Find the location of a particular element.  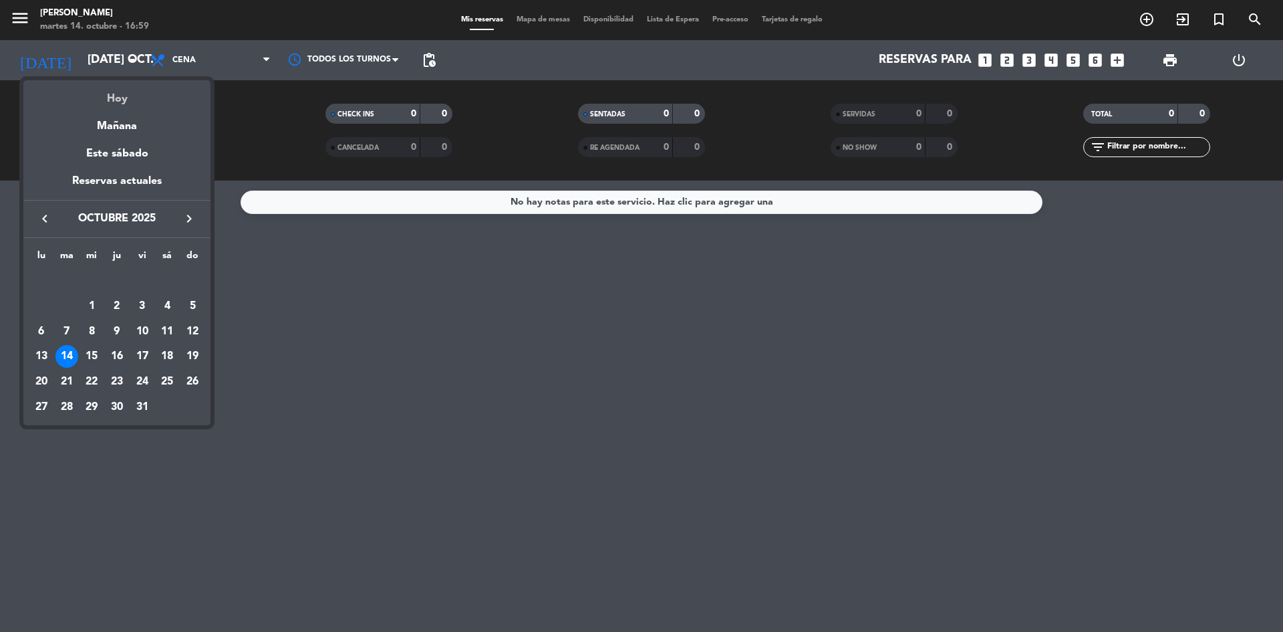

td: 12 de octubre de 2025 is located at coordinates (192, 331).